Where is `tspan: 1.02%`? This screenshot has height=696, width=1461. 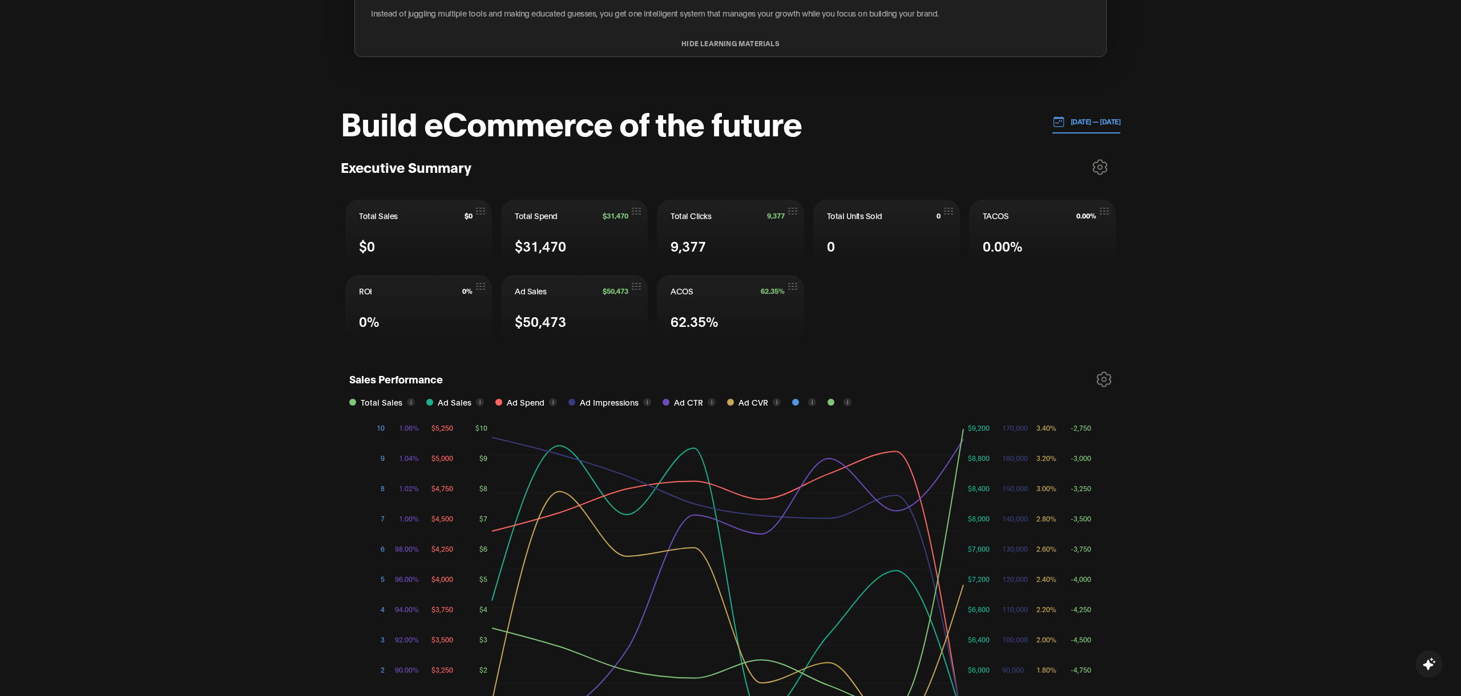
tspan: 1.02% is located at coordinates (409, 488).